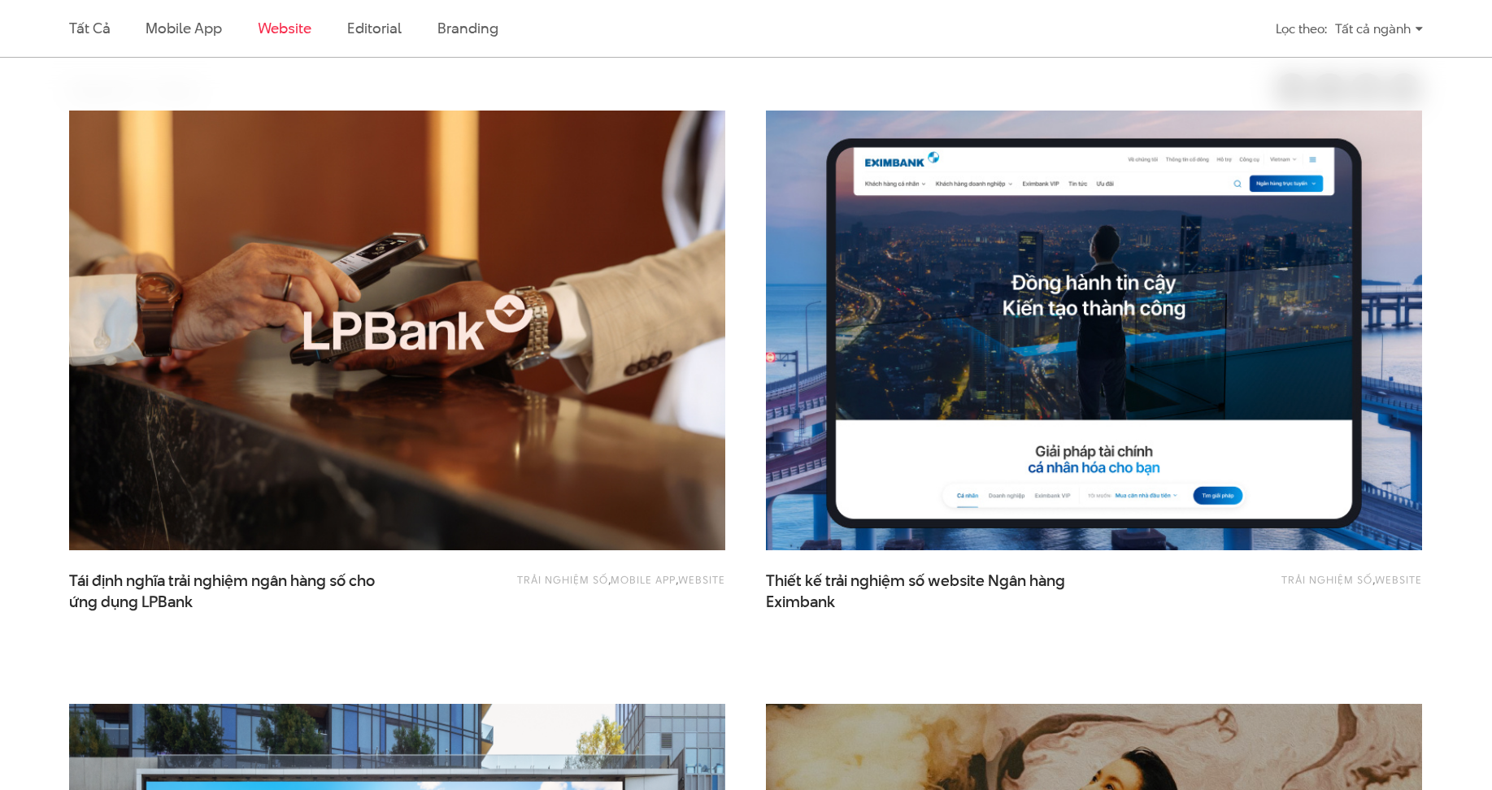  What do you see at coordinates (1094, 330) in the screenshot?
I see `img: Eximbank Website Portal` at bounding box center [1094, 330].